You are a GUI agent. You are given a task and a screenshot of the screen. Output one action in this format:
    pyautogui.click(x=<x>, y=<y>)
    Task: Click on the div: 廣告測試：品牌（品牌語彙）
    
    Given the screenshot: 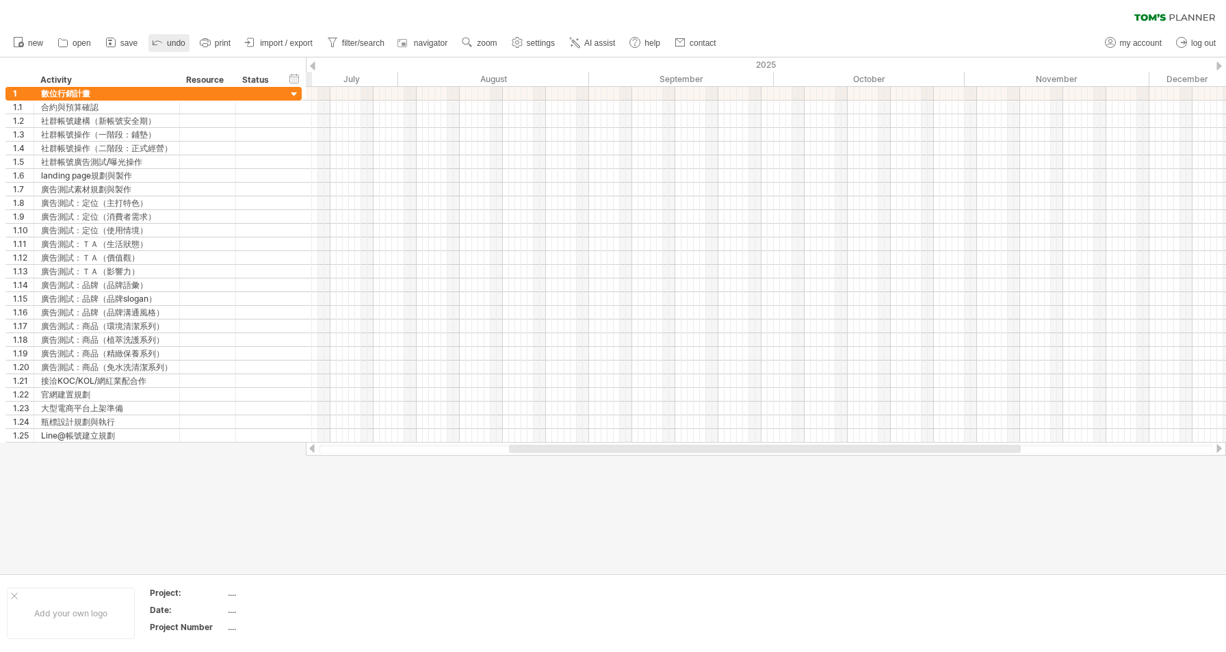 What is the action you would take?
    pyautogui.click(x=107, y=285)
    